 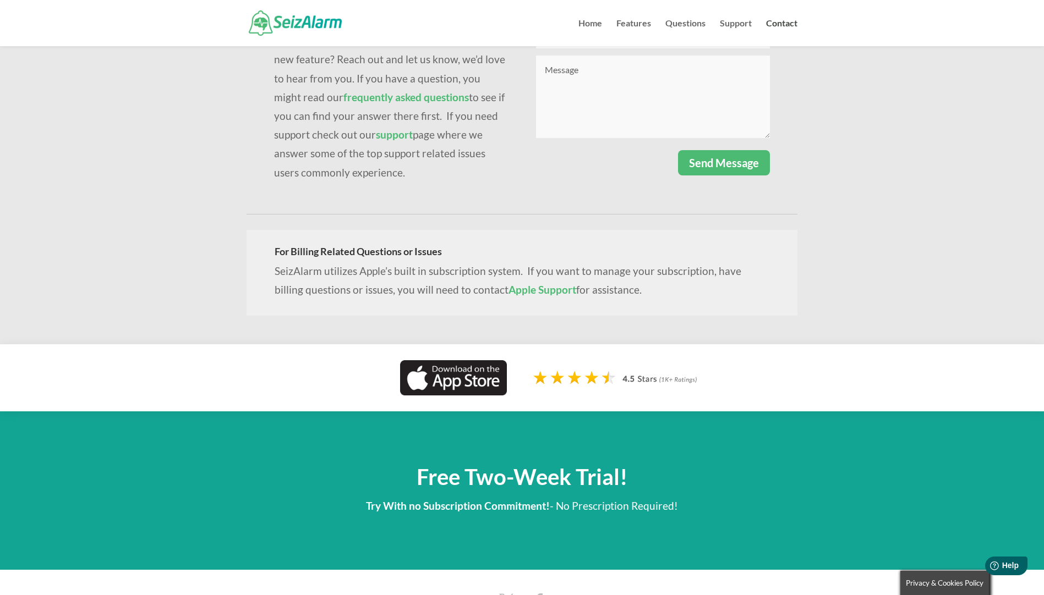 What do you see at coordinates (633, 32) in the screenshot?
I see `a: Features` at bounding box center [633, 32].